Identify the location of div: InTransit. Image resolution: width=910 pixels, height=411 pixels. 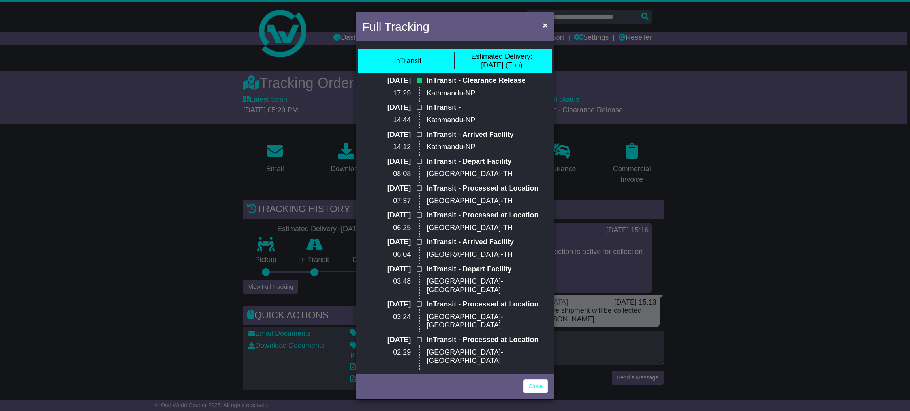
(408, 61).